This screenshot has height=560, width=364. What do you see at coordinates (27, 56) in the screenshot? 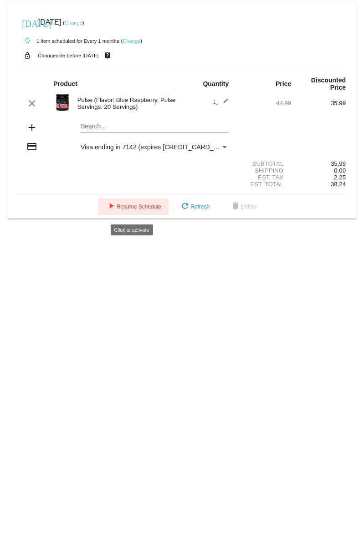
I see `mat-icon: lock_open` at bounding box center [27, 56].